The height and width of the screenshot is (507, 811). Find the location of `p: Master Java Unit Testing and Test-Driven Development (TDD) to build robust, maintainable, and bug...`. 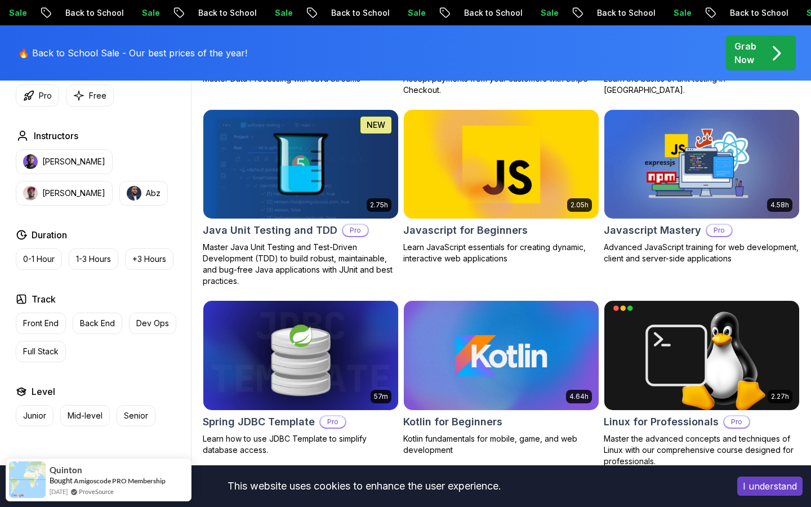

p: Master Java Unit Testing and Test-Driven Development (TDD) to build robust, maintainable, and bug... is located at coordinates (301, 264).